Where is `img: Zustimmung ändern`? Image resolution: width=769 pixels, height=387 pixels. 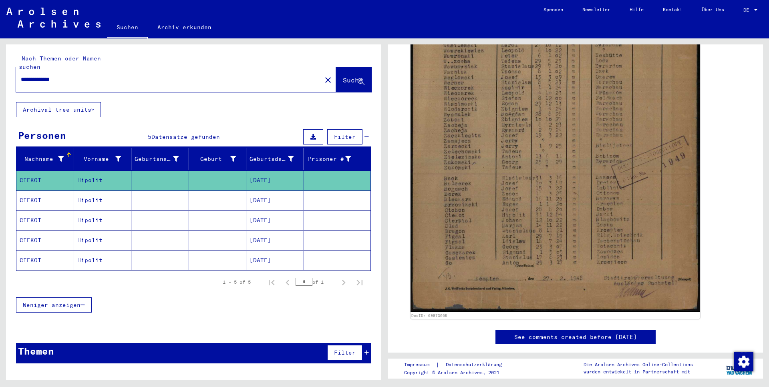 img: Zustimmung ändern is located at coordinates (743, 362).